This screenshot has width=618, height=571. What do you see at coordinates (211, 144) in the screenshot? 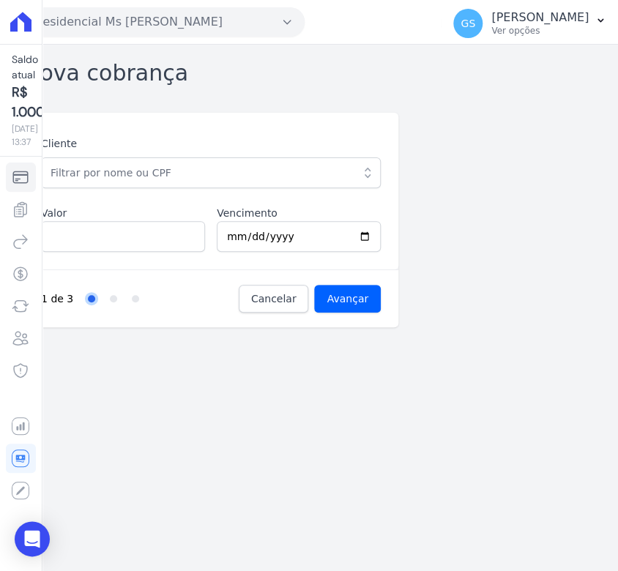
I see `label: Cliente` at bounding box center [211, 144].